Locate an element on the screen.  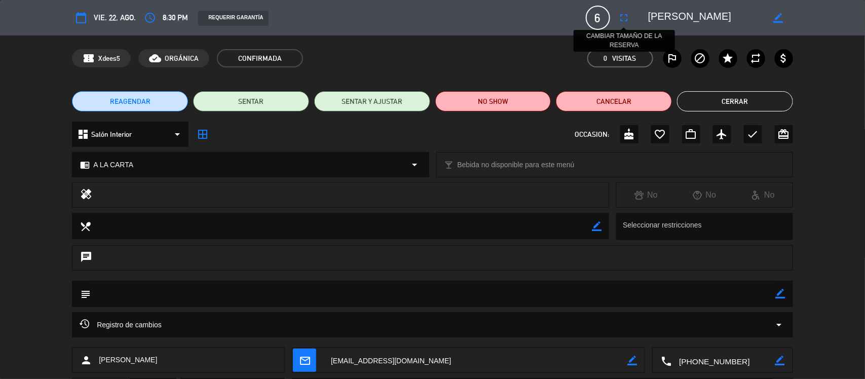
i: fullscreen is located at coordinates (624, 18).